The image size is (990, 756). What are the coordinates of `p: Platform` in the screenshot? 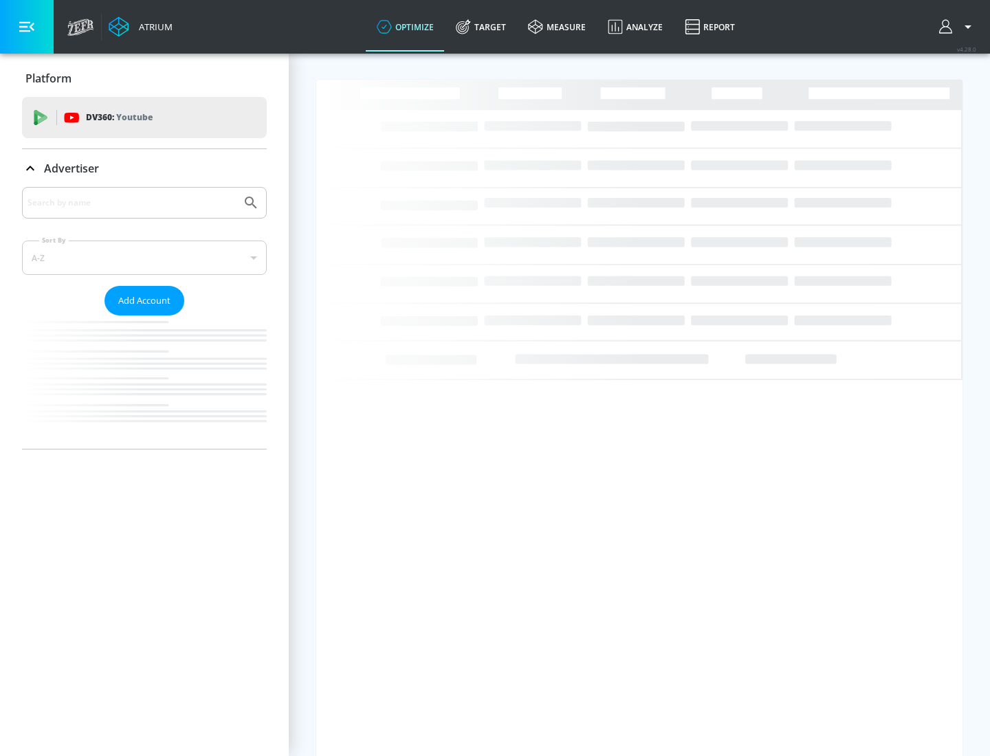 It's located at (48, 78).